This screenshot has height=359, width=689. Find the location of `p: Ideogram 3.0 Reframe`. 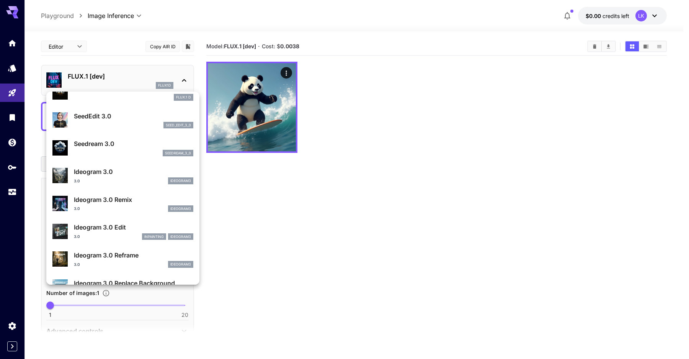

p: Ideogram 3.0 Reframe is located at coordinates (134, 255).